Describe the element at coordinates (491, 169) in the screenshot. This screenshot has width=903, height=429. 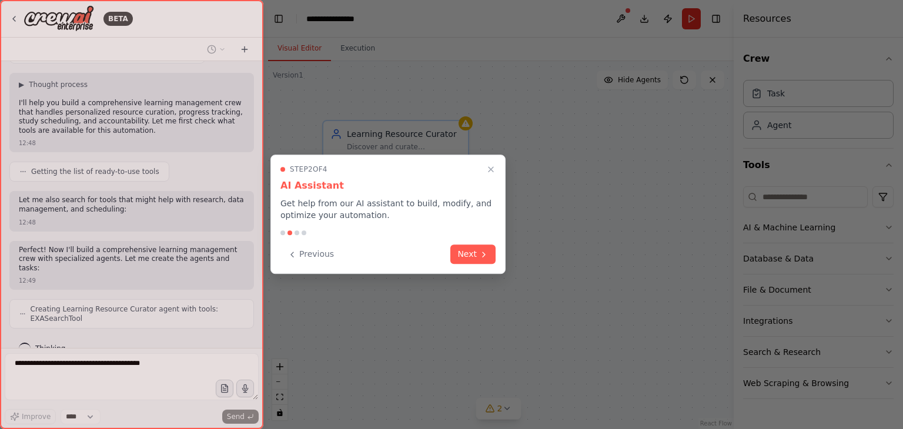
I see `button: Close walkthrough` at that location.